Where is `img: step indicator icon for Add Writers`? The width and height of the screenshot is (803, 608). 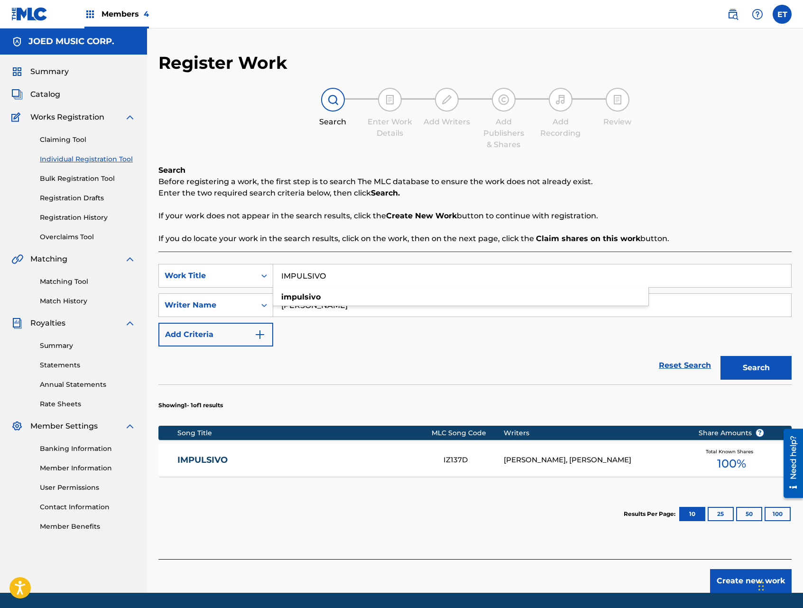 img: step indicator icon for Add Writers is located at coordinates (447, 100).